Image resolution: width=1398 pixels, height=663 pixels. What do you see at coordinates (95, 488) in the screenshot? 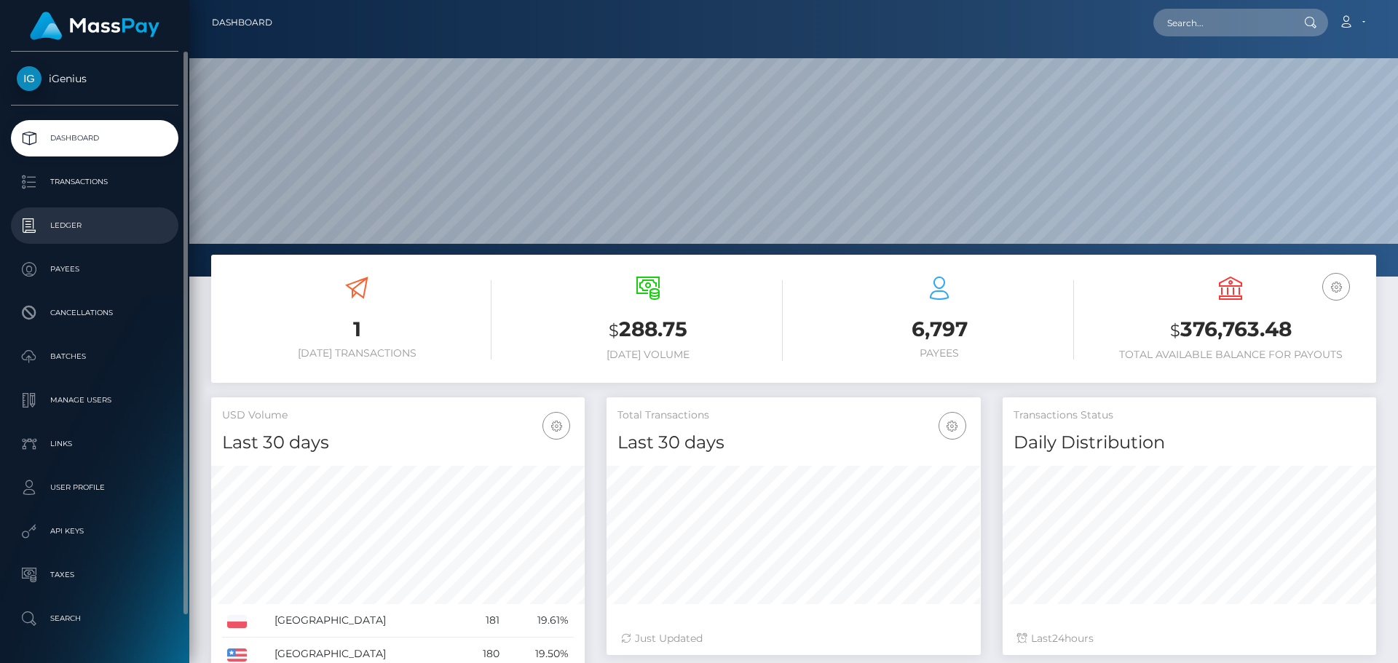
I see `a: User Profile` at bounding box center [95, 488].